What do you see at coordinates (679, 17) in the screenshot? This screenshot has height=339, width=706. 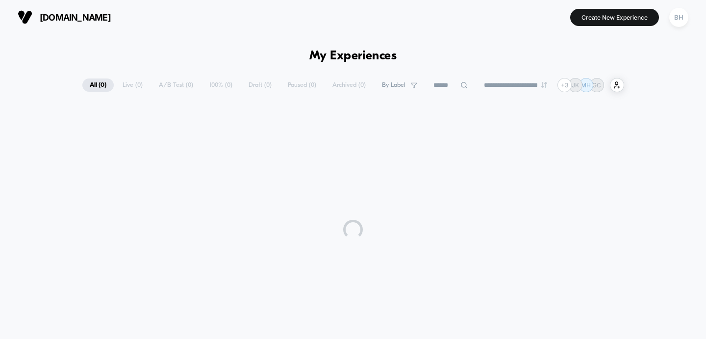 I see `div: BH` at bounding box center [679, 17].